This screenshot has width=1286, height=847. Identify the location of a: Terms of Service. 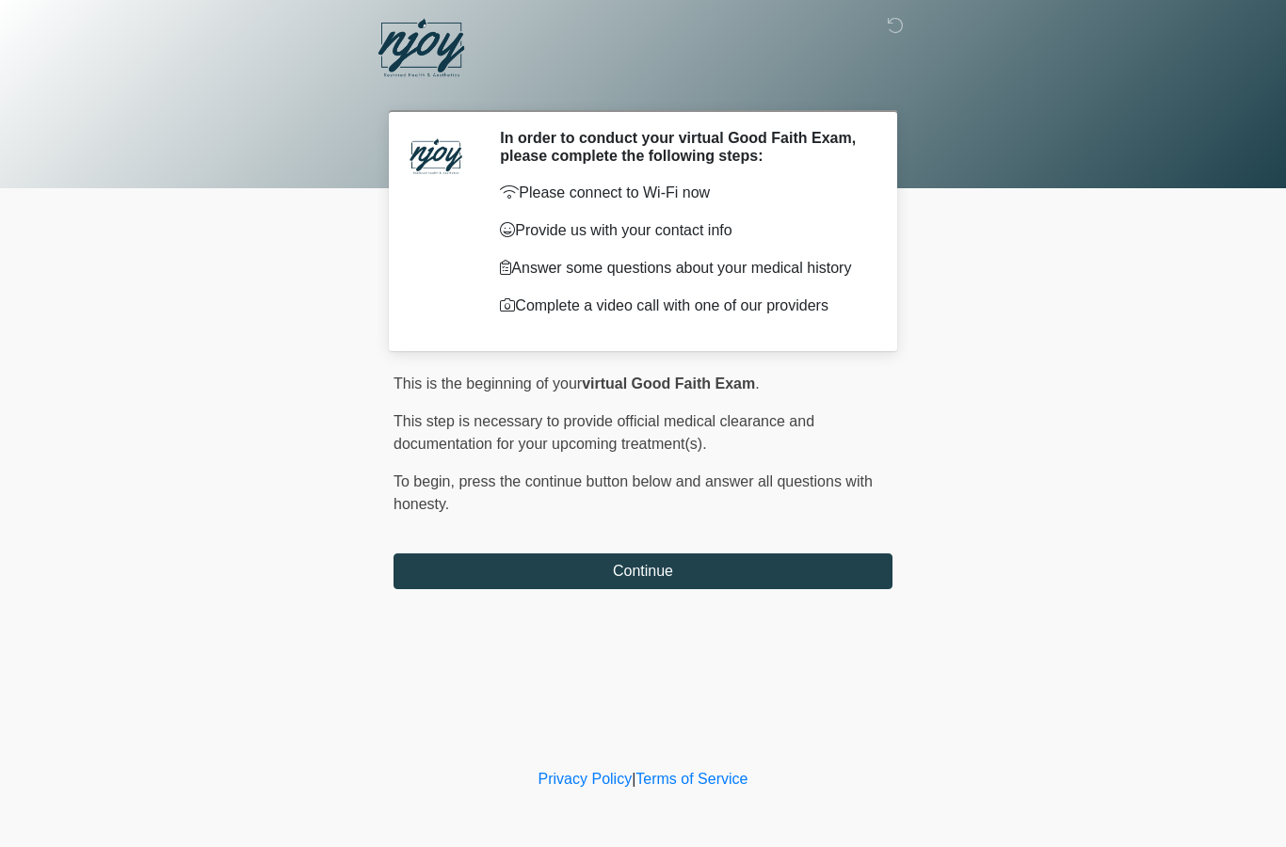
(691, 778).